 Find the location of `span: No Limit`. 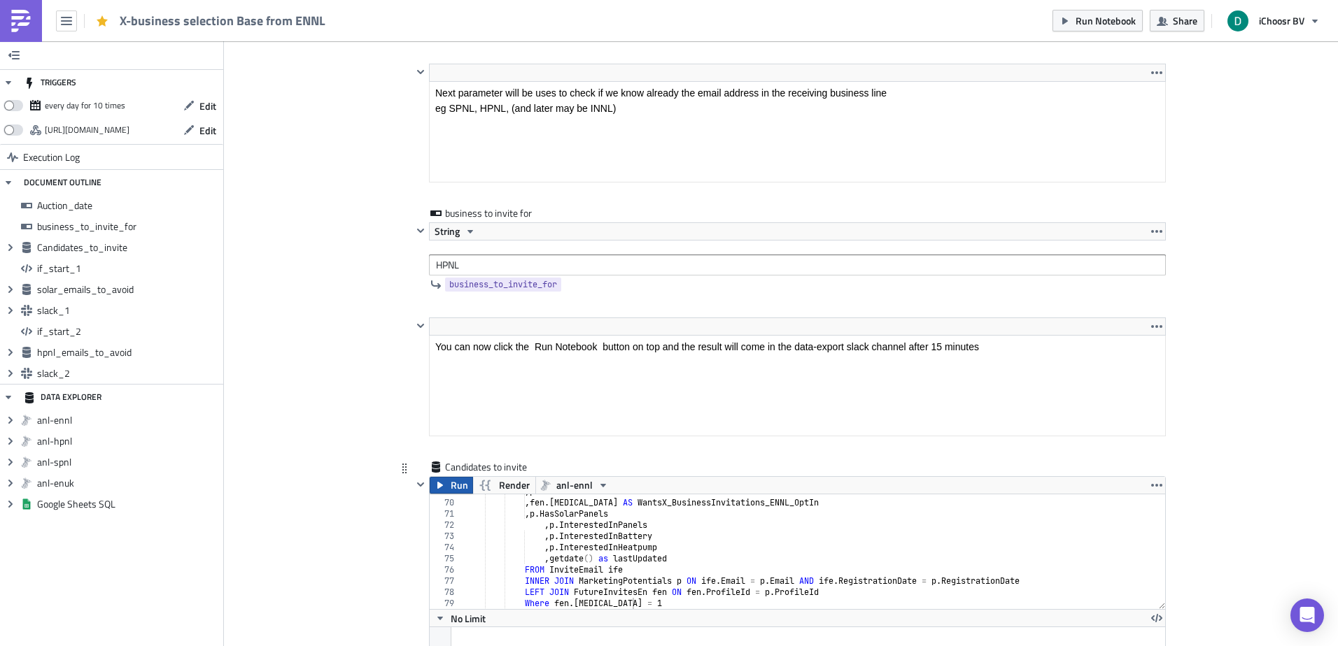

span: No Limit is located at coordinates (468, 618).